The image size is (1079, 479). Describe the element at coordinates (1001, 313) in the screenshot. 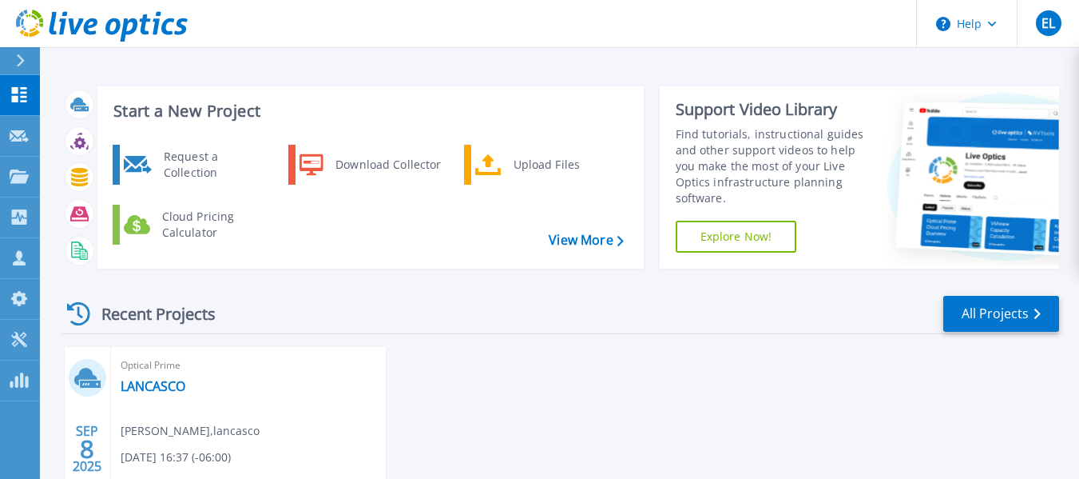

I see `a: All Projects` at that location.